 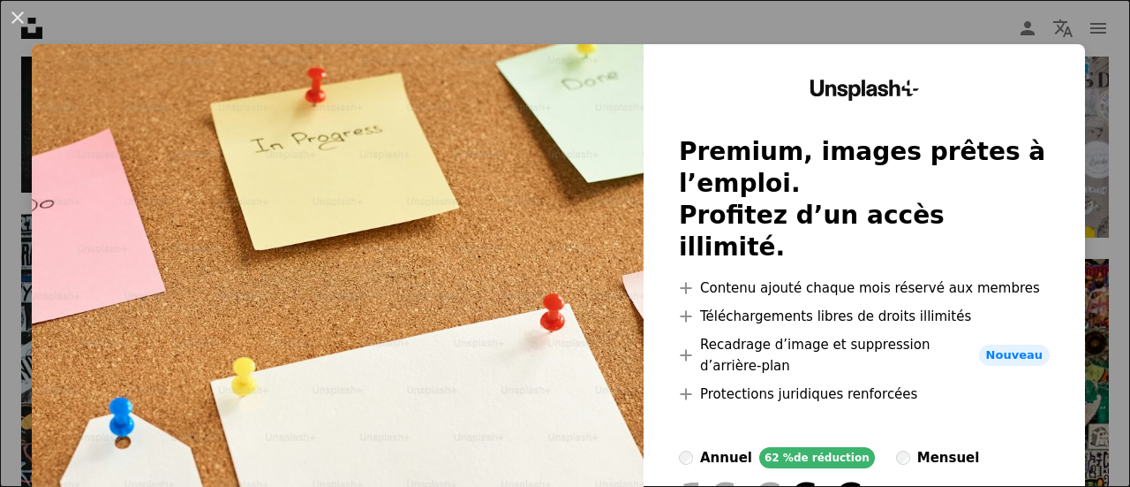 What do you see at coordinates (817, 457) in the screenshot?
I see `div: 62 % de réduction` at bounding box center [817, 457].